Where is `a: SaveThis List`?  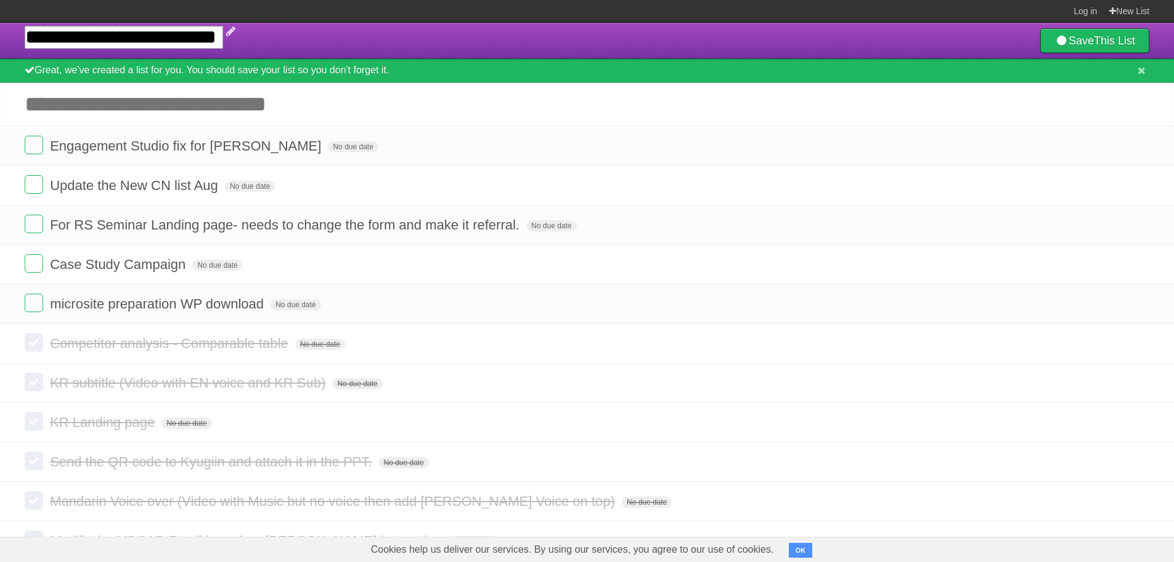
a: SaveThis List is located at coordinates (1095, 41).